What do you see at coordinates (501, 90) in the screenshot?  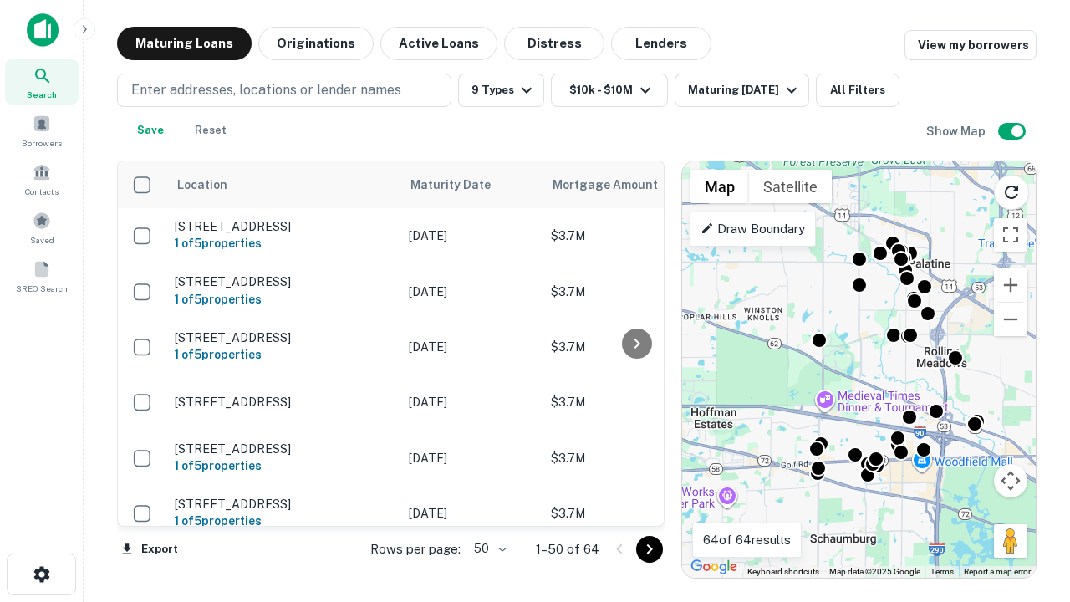 I see `button: 9 Types` at bounding box center [501, 90].